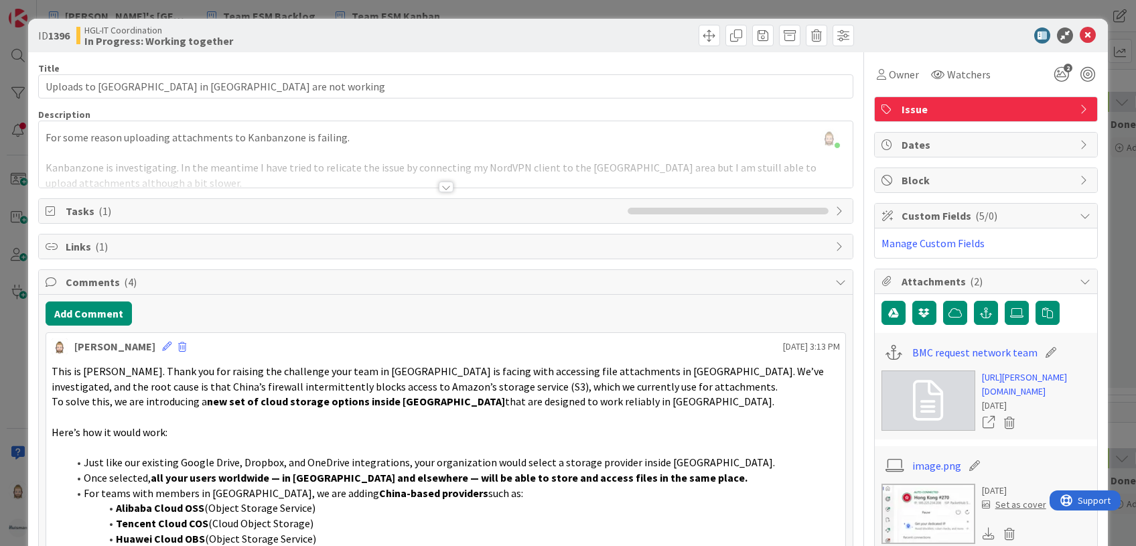  I want to click on span: such as:, so click(506, 493).